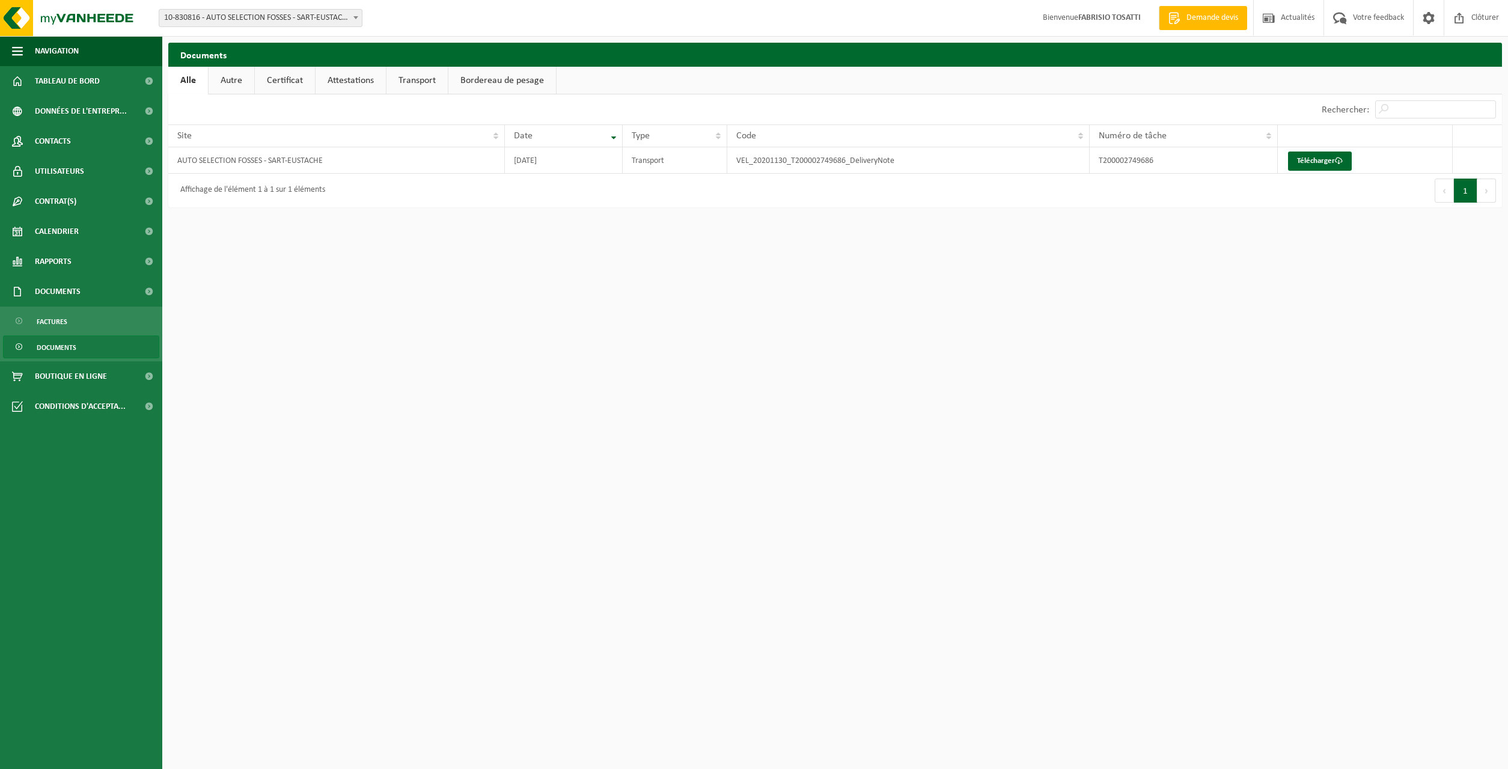 The width and height of the screenshot is (1508, 769). What do you see at coordinates (52, 321) in the screenshot?
I see `span: Factures` at bounding box center [52, 321].